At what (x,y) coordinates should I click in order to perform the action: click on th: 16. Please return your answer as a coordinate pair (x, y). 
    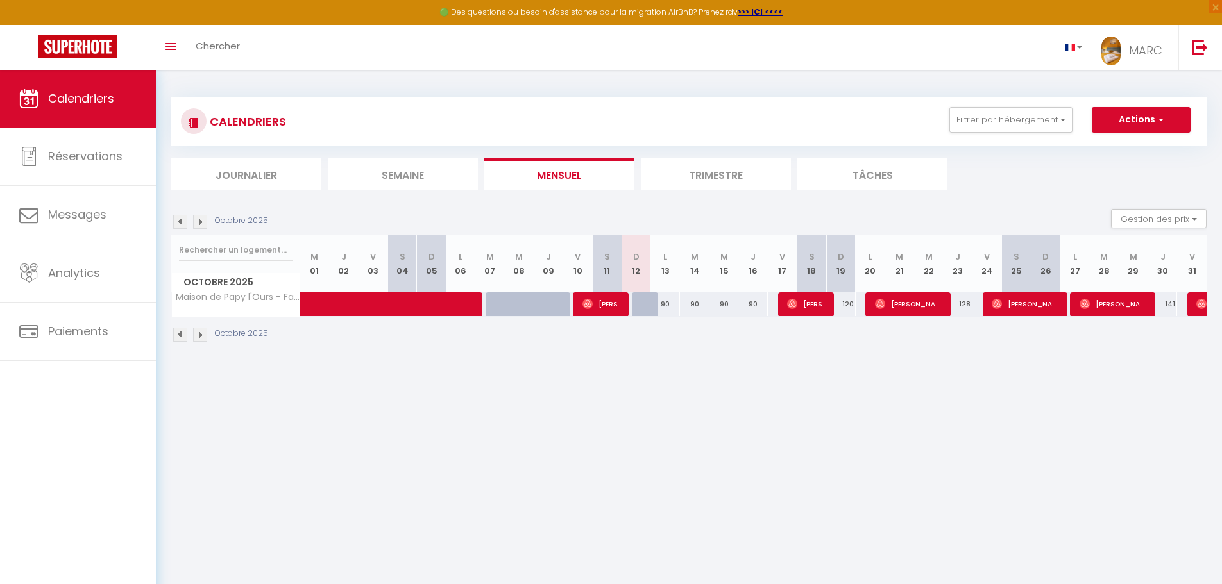
    Looking at the image, I should click on (753, 264).